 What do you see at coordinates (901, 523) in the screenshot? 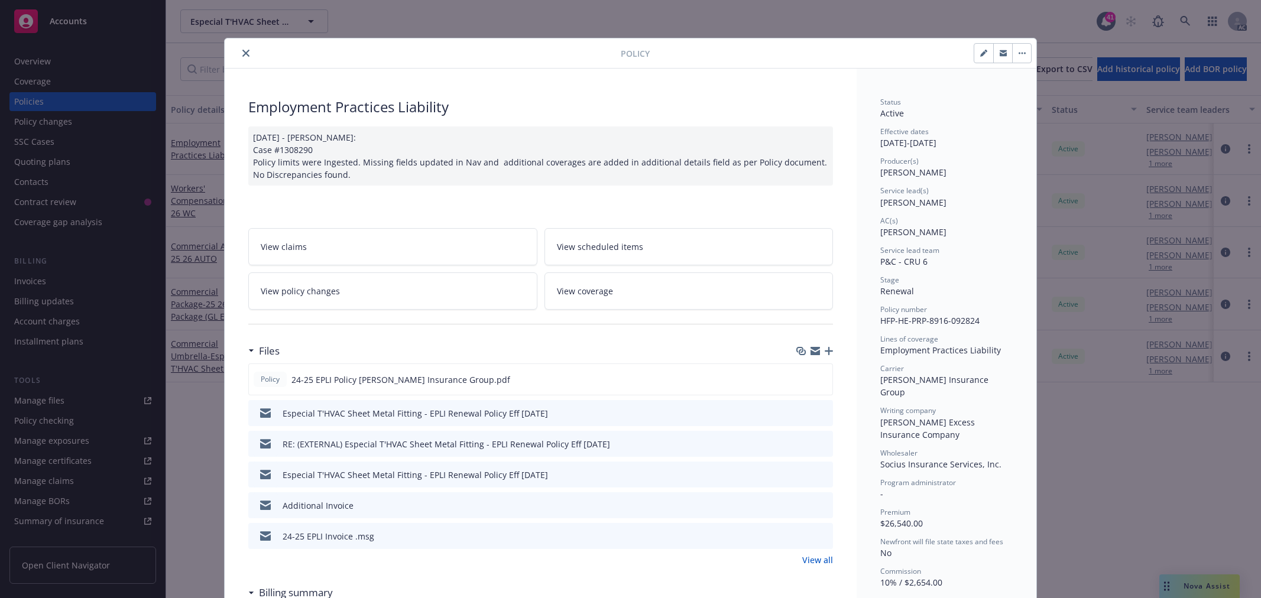
I see `span: $26,540.00` at bounding box center [901, 523].